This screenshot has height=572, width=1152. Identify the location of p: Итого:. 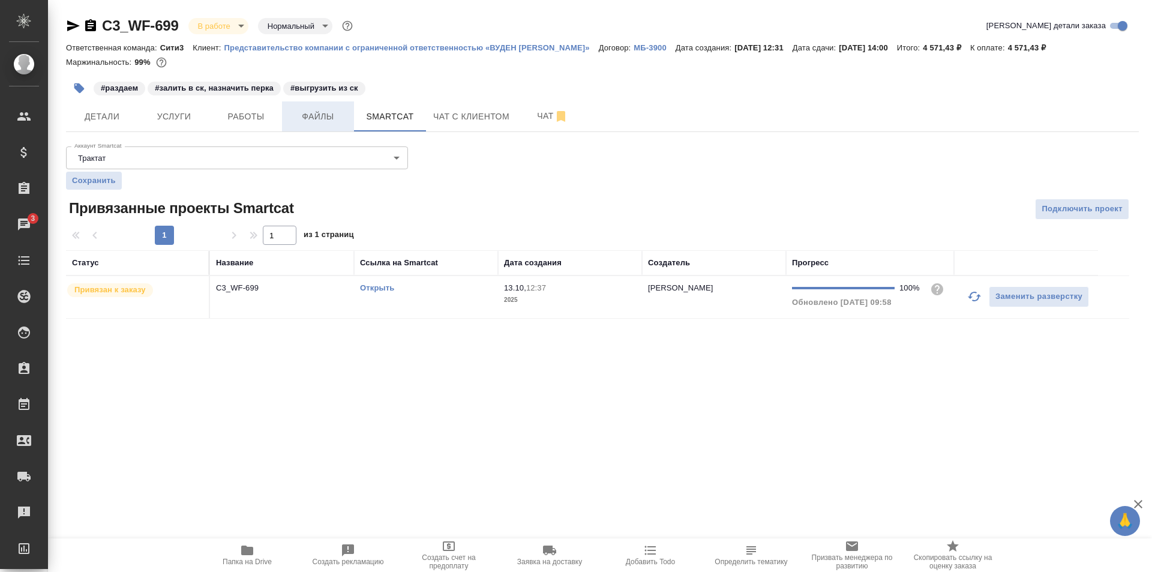
(910, 47).